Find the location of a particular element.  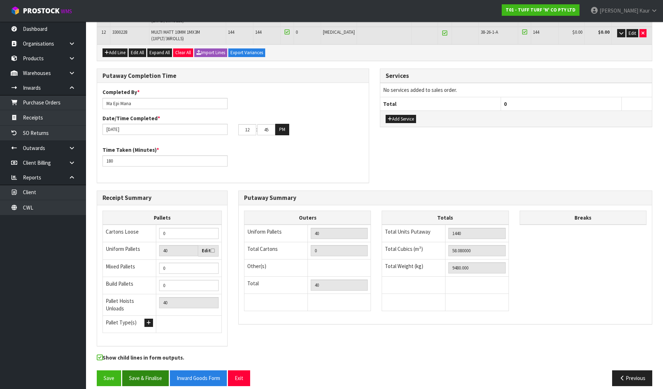

button: Import Lines is located at coordinates (211, 53).